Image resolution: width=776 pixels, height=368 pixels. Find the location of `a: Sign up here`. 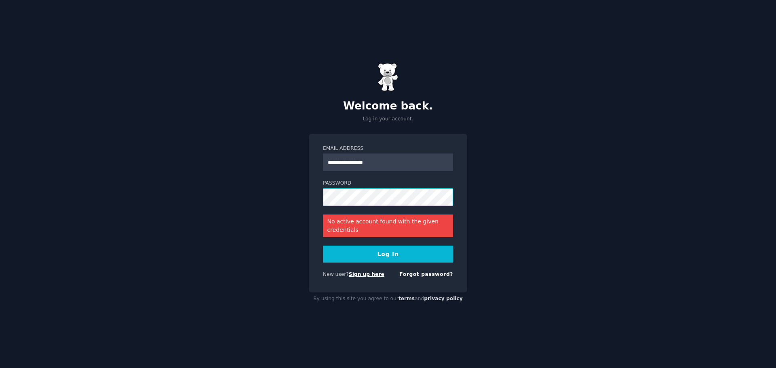

a: Sign up here is located at coordinates (367, 275).